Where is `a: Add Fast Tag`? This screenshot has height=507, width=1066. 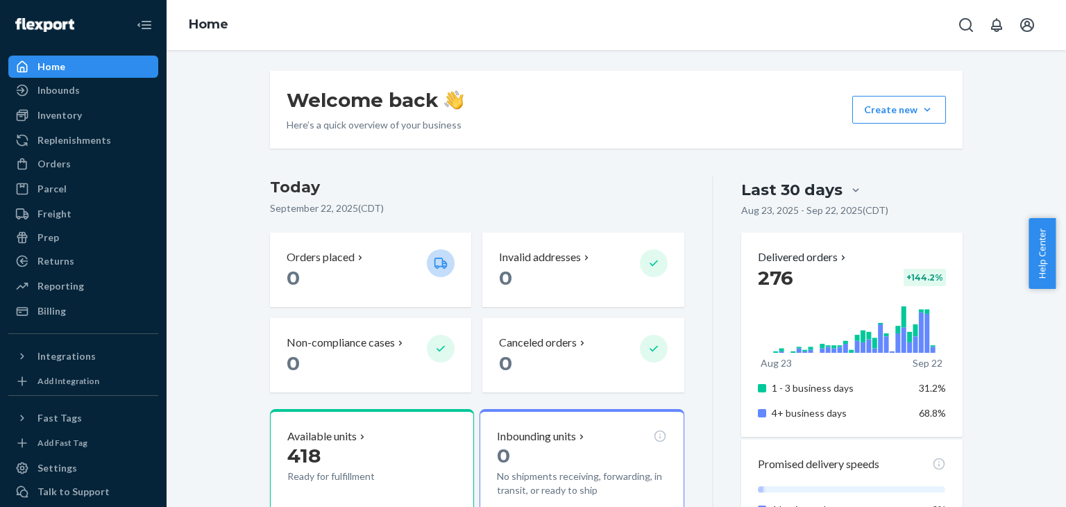 a: Add Fast Tag is located at coordinates (83, 443).